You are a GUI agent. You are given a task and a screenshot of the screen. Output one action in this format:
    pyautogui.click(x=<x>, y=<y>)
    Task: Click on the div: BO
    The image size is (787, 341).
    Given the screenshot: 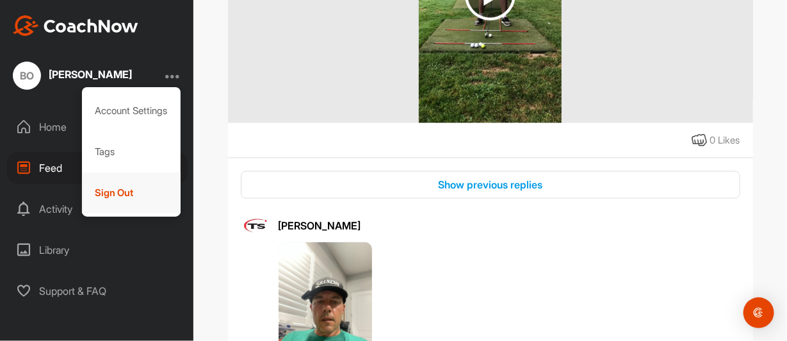 What is the action you would take?
    pyautogui.click(x=27, y=76)
    